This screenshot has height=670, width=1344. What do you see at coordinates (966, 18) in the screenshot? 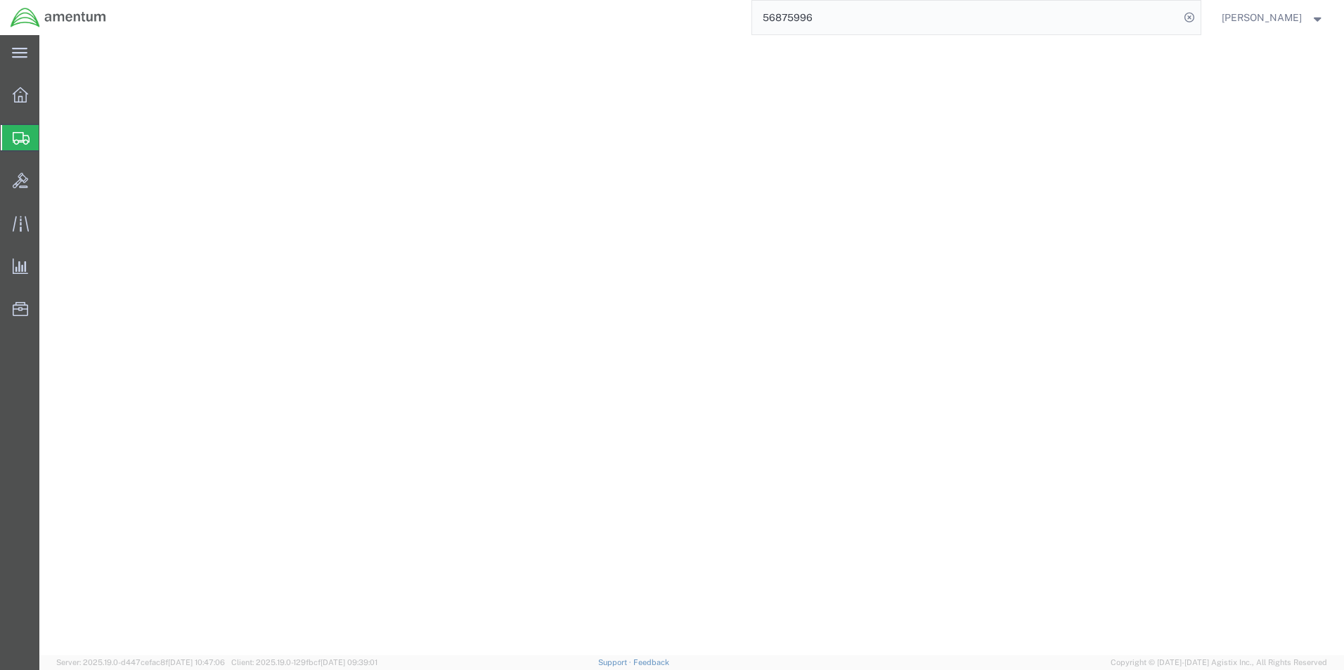
I see `input: Search for shipment number, reference number` at bounding box center [966, 18].